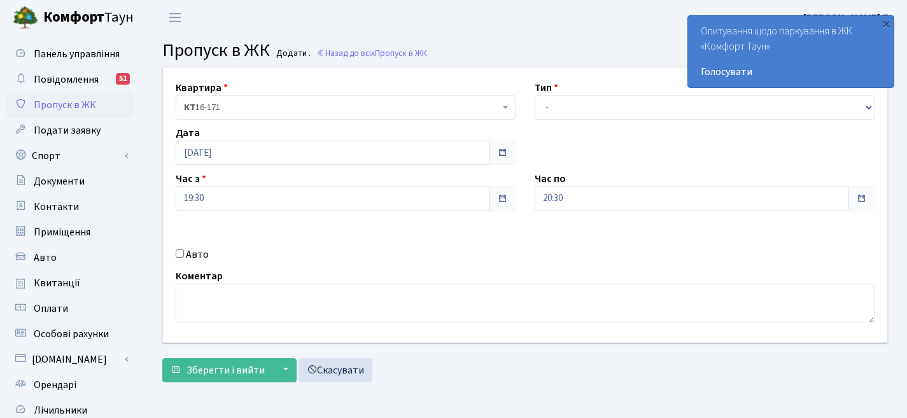 The height and width of the screenshot is (418, 907). Describe the element at coordinates (546, 88) in the screenshot. I see `label: Тип` at that location.